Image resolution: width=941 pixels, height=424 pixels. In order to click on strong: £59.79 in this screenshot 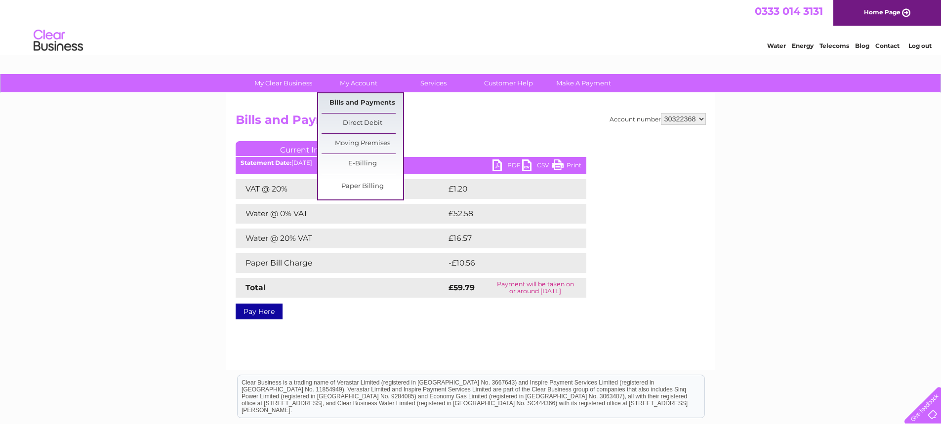, I will do `click(461, 287)`.